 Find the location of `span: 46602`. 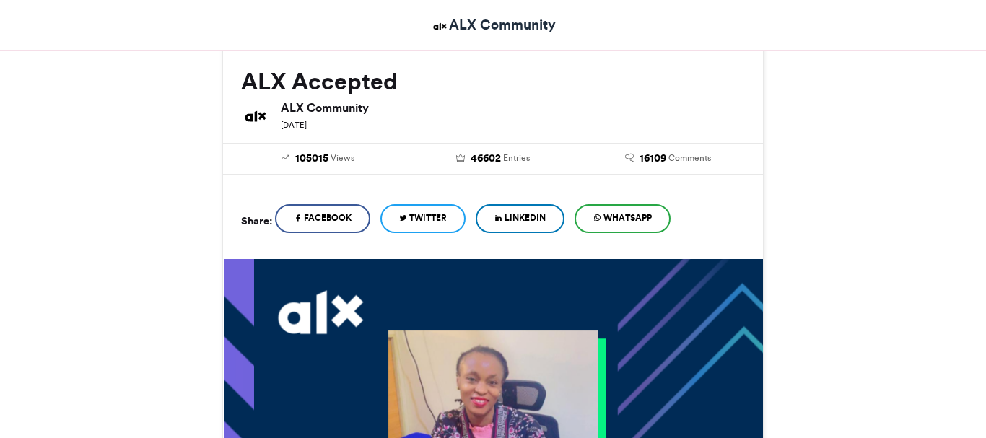

span: 46602 is located at coordinates (486, 159).